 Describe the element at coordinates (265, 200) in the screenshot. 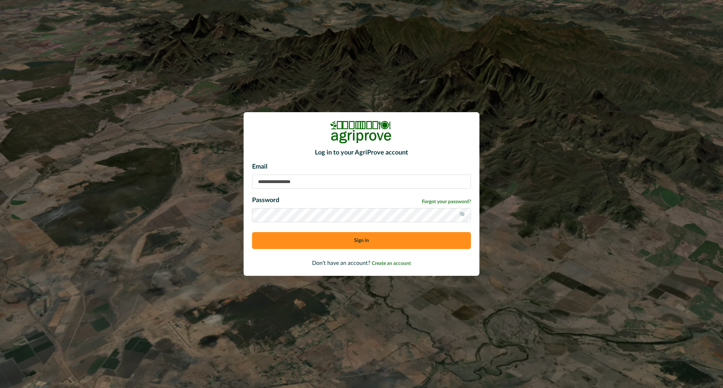

I see `p: Password` at that location.